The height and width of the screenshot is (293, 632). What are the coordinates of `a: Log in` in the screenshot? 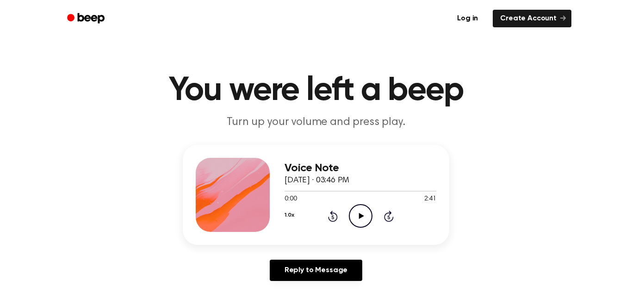 It's located at (467, 18).